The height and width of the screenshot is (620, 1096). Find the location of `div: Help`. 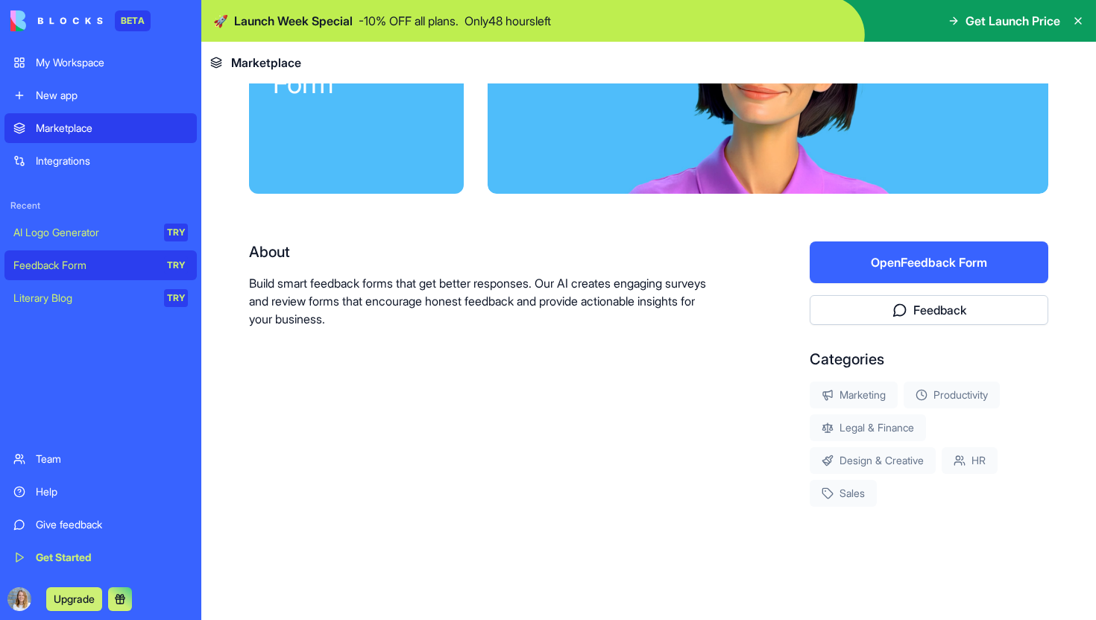

div: Help is located at coordinates (112, 492).